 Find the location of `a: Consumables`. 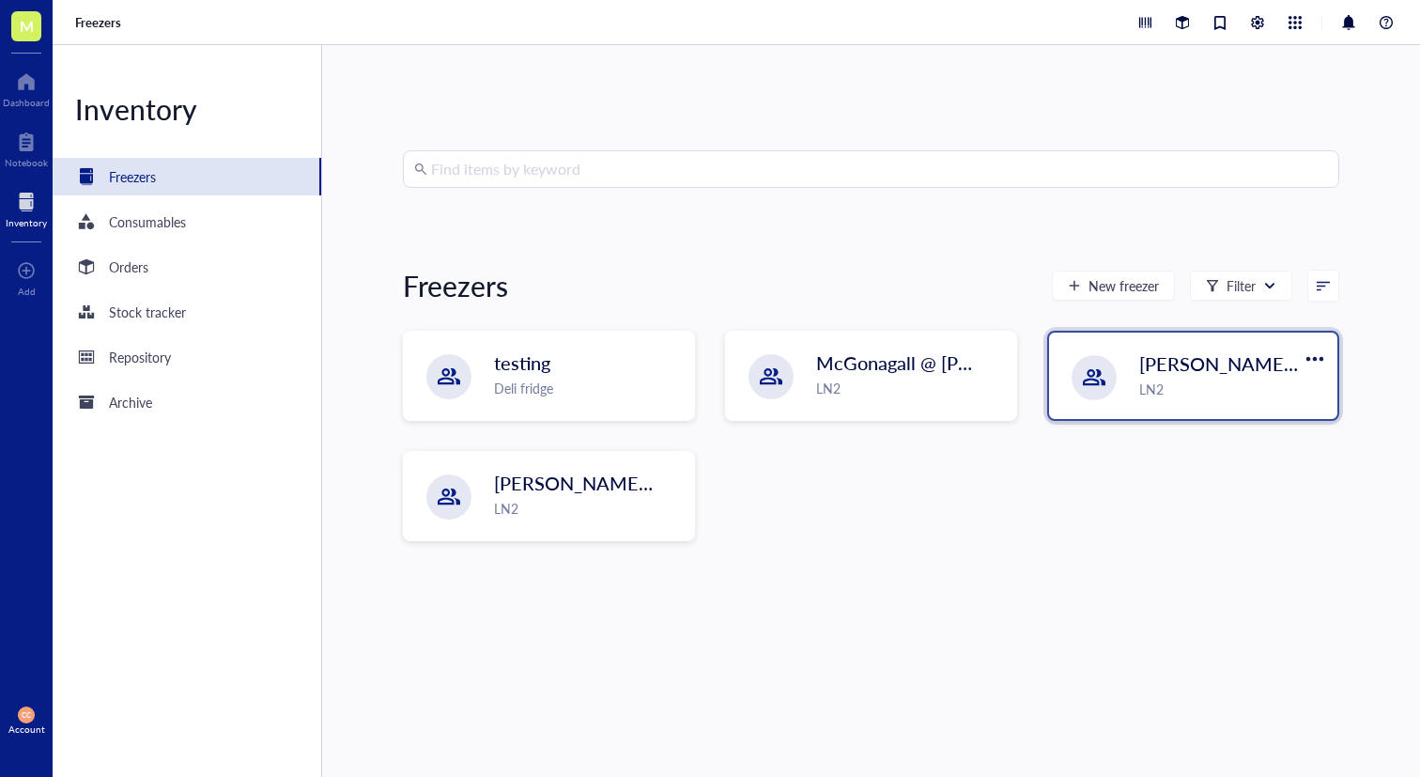

a: Consumables is located at coordinates (187, 222).